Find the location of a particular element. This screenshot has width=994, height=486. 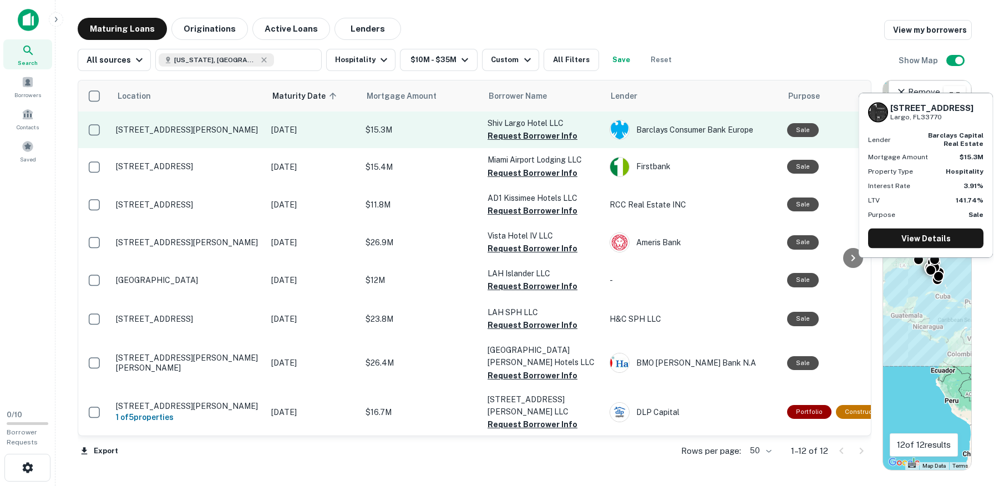

p: Remove Boundary is located at coordinates (930, 98).